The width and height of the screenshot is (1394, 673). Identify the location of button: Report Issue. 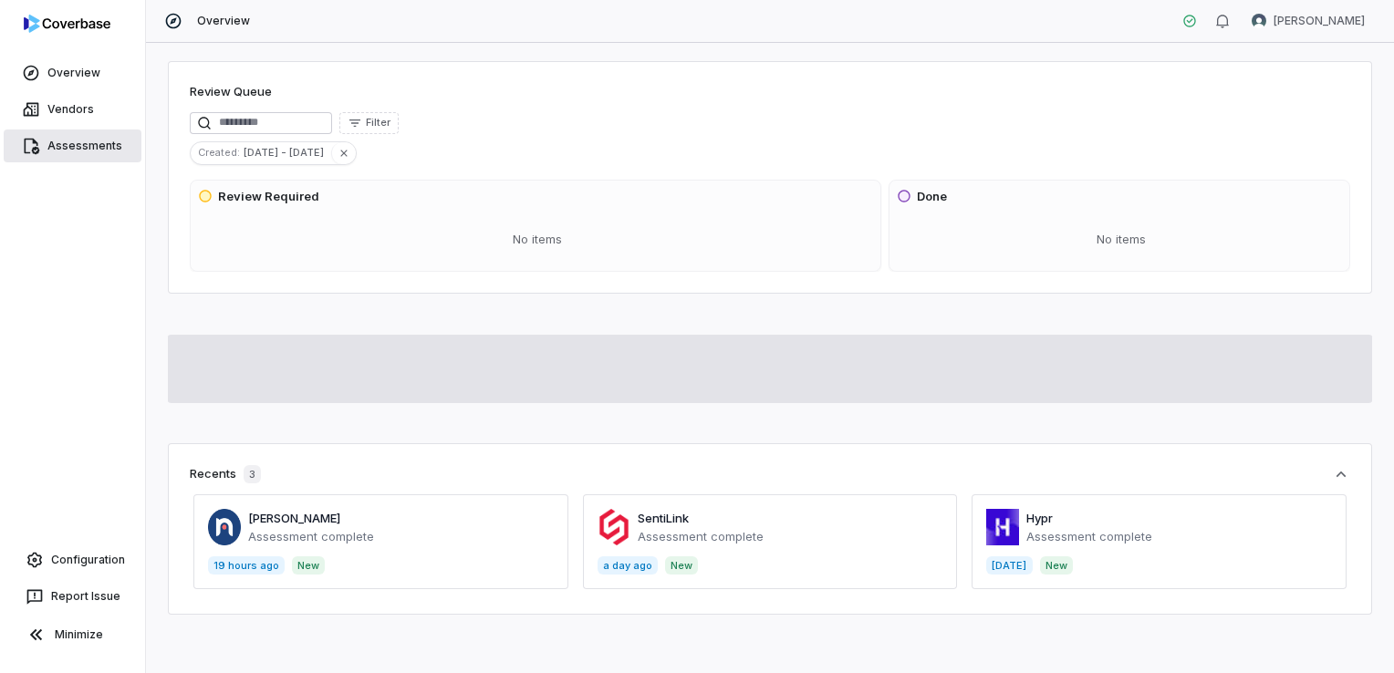
(72, 596).